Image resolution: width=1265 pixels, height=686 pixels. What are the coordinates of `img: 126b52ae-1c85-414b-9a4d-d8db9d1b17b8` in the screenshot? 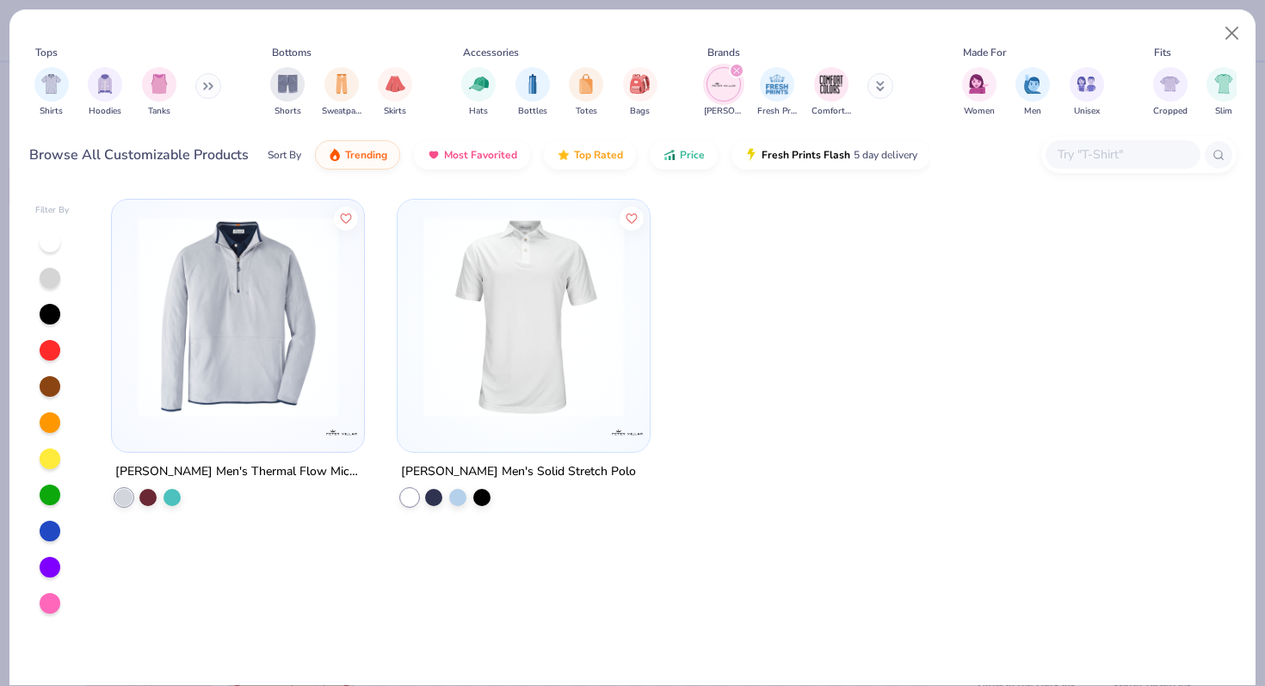 It's located at (238, 317).